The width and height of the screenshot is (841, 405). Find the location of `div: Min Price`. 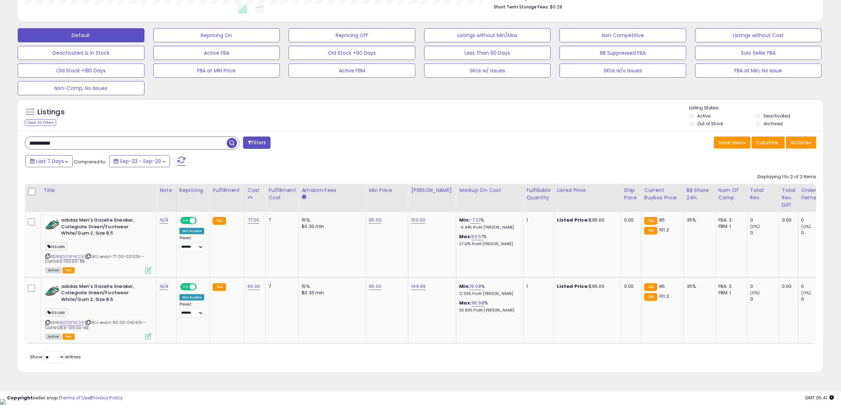

div: Min Price is located at coordinates (387, 190).